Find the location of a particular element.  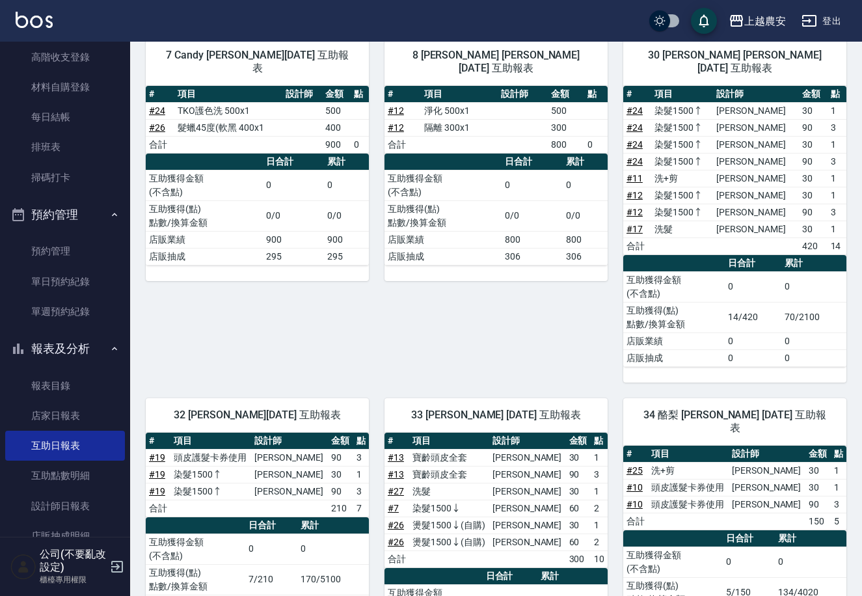

img: Logo is located at coordinates (34, 20).